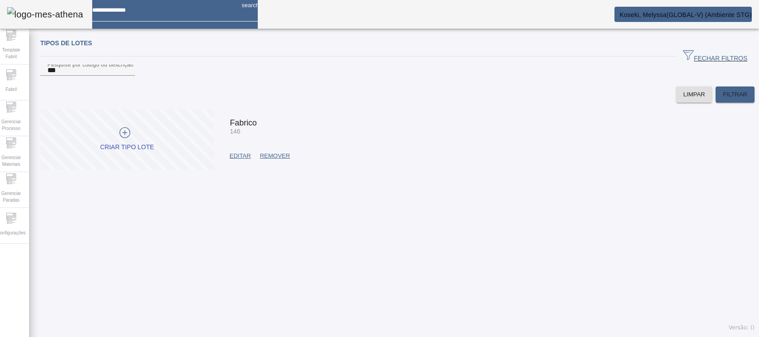 The image size is (759, 337). What do you see at coordinates (243, 123) in the screenshot?
I see `span: Fabrico` at bounding box center [243, 123].